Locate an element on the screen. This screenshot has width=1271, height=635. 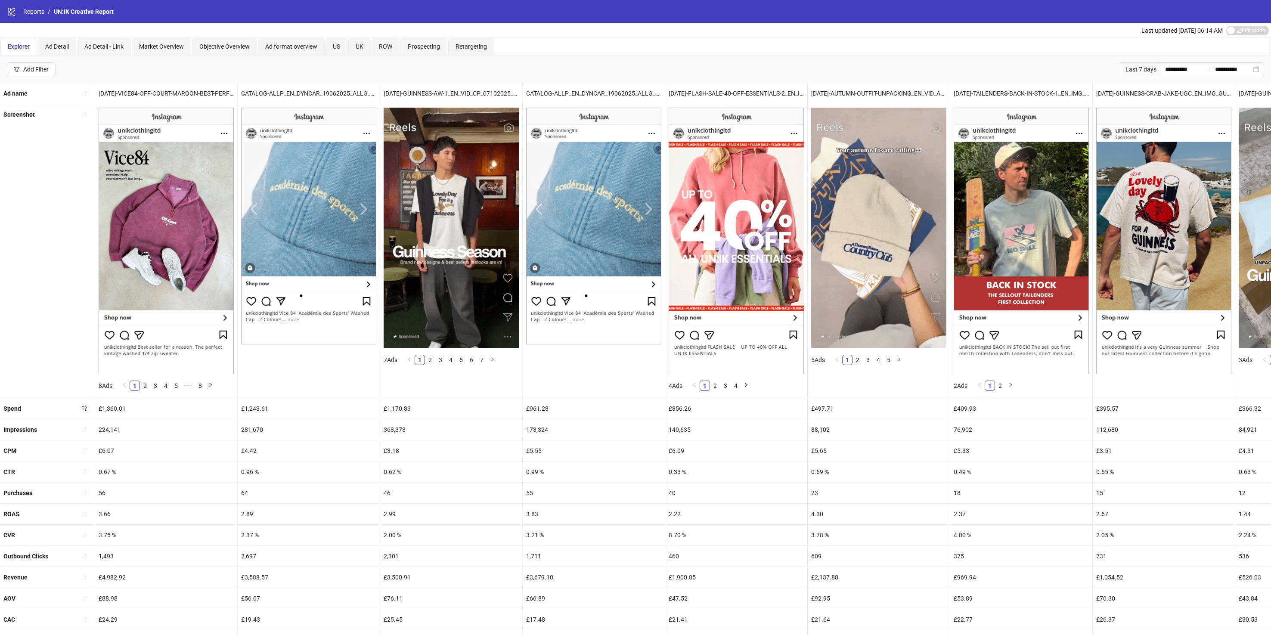
li: 6 is located at coordinates (472, 360).